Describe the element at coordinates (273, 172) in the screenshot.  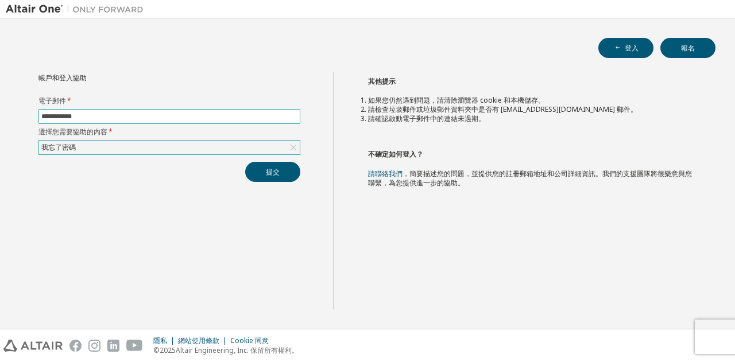
I see `button: 提交` at that location.